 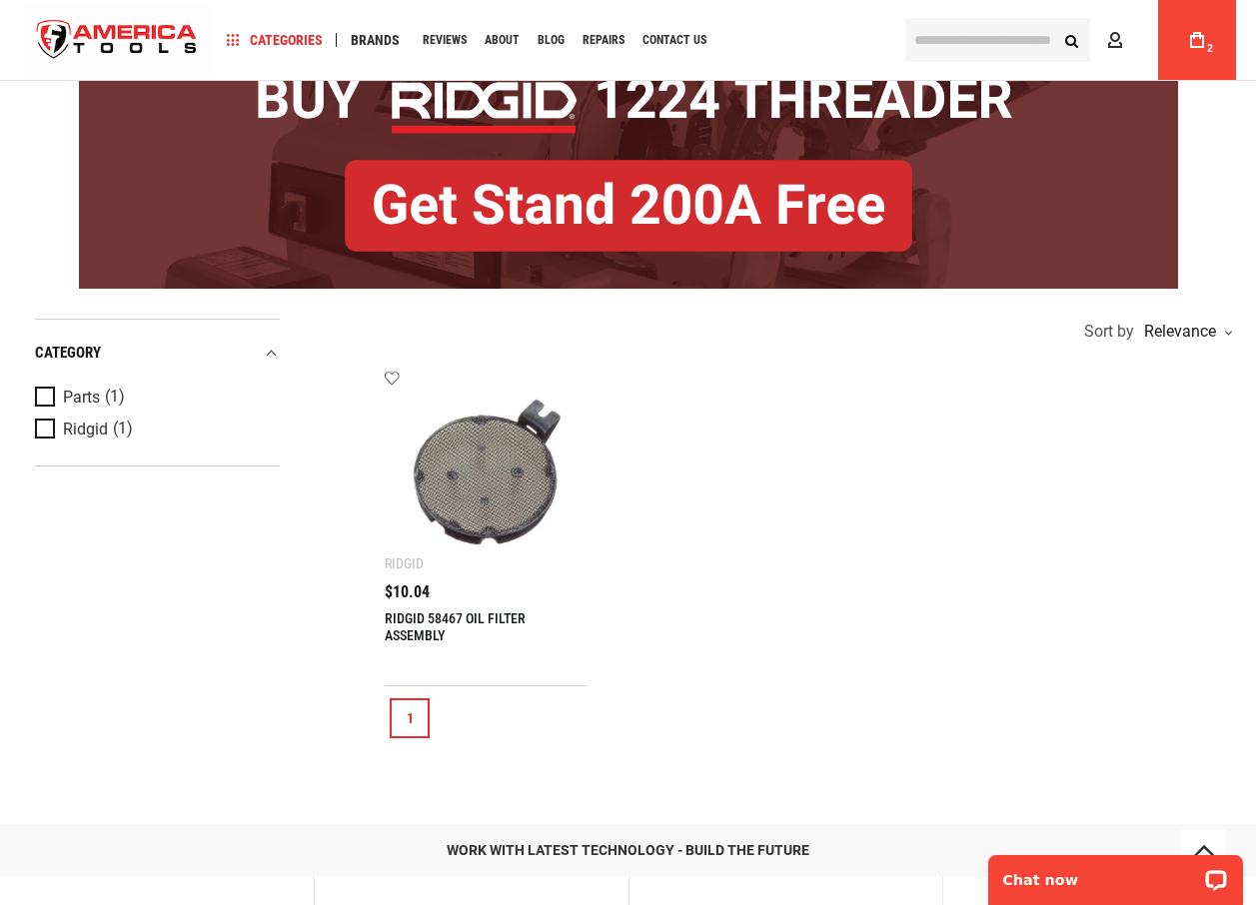 What do you see at coordinates (410, 719) in the screenshot?
I see `a: 1` at bounding box center [410, 719].